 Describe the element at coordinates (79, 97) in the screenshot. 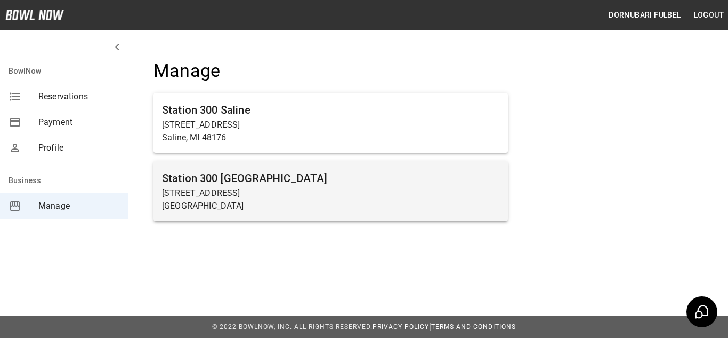

I see `span: Reservations` at that location.